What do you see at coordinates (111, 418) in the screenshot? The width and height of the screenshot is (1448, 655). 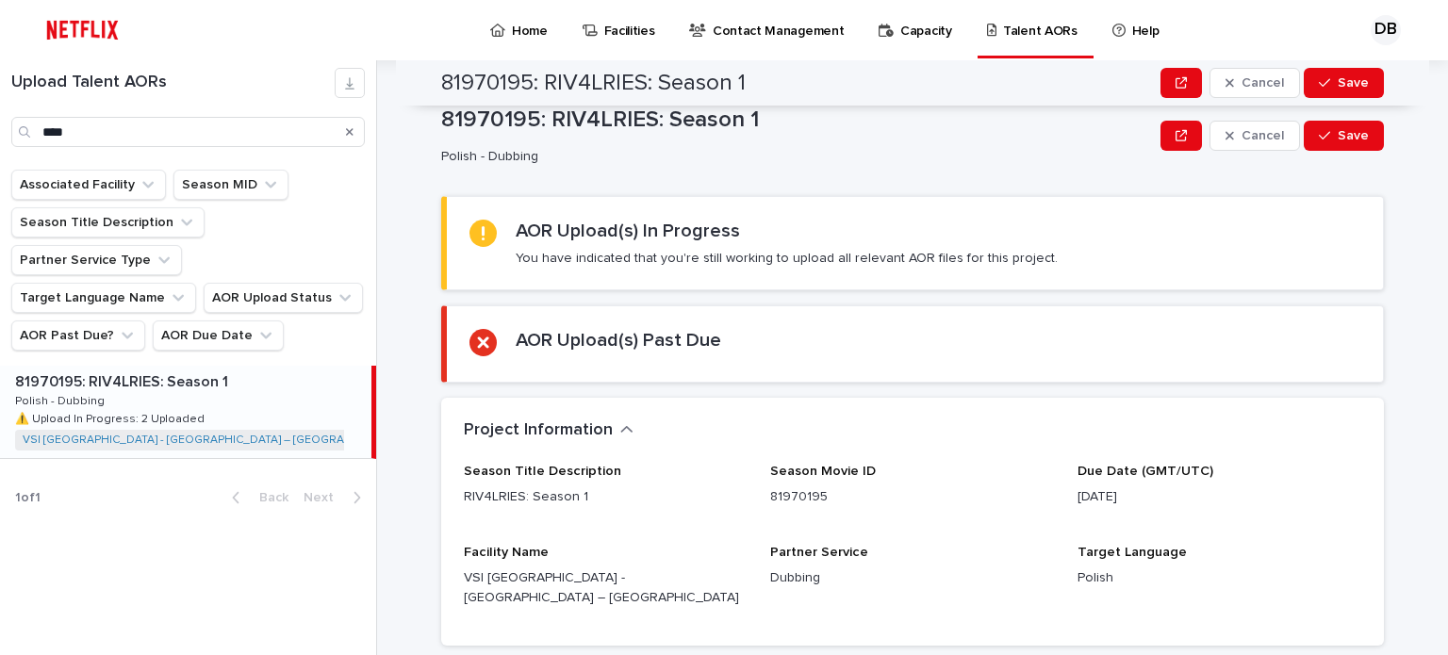 I see `p: ⚠️ Upload In Progress: 2 Uploaded` at bounding box center [111, 418].